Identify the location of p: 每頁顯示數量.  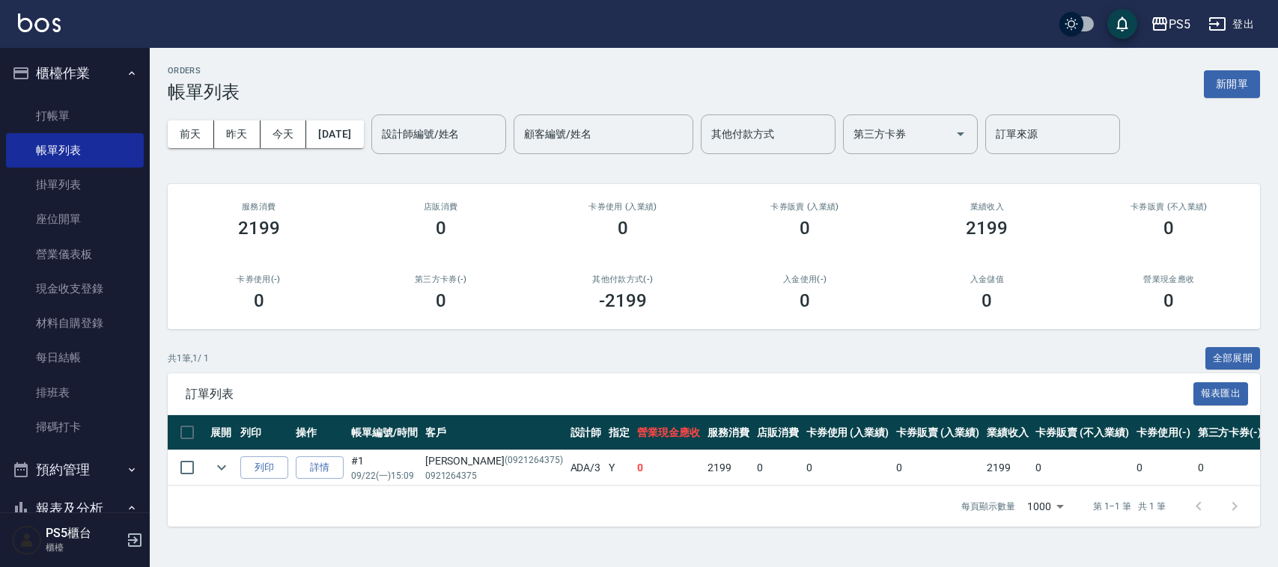
(988, 507).